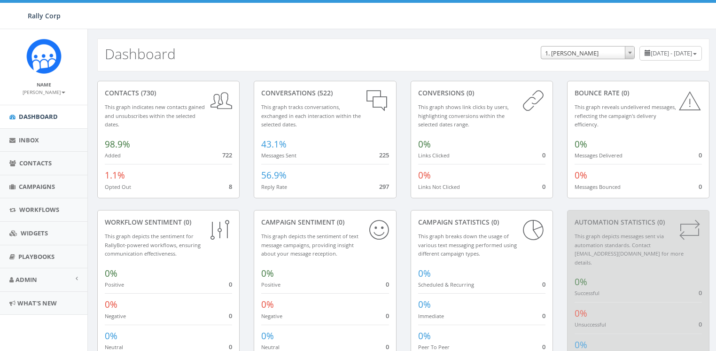 This screenshot has width=716, height=351. Describe the element at coordinates (37, 303) in the screenshot. I see `span: What's New` at that location.